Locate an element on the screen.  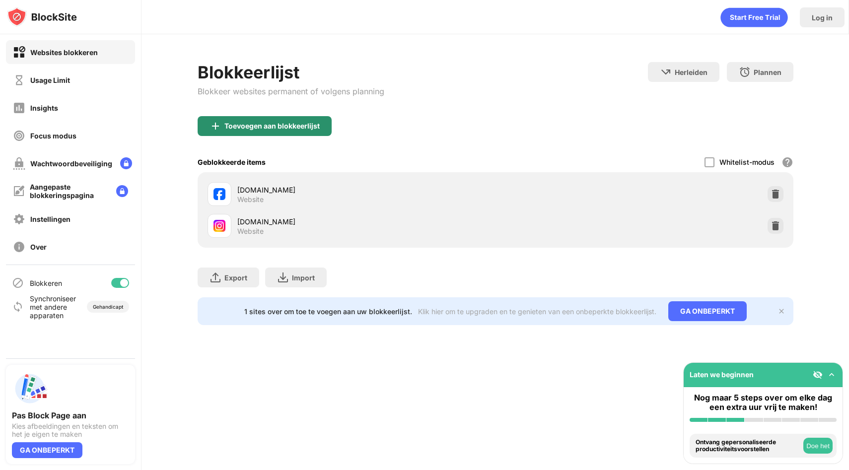
img: settings-off.svg is located at coordinates (19, 219).